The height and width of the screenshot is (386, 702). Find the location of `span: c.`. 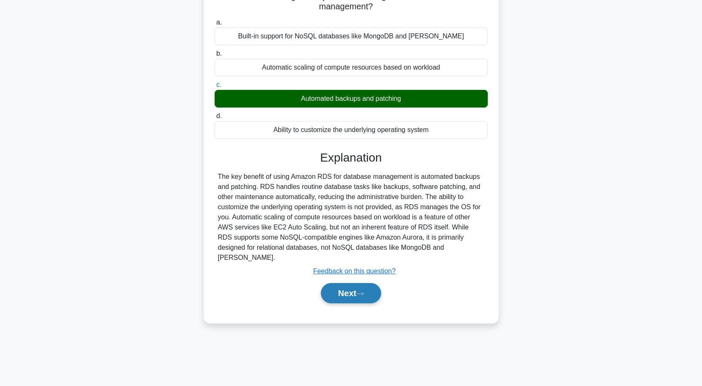

span: c. is located at coordinates (219, 84).